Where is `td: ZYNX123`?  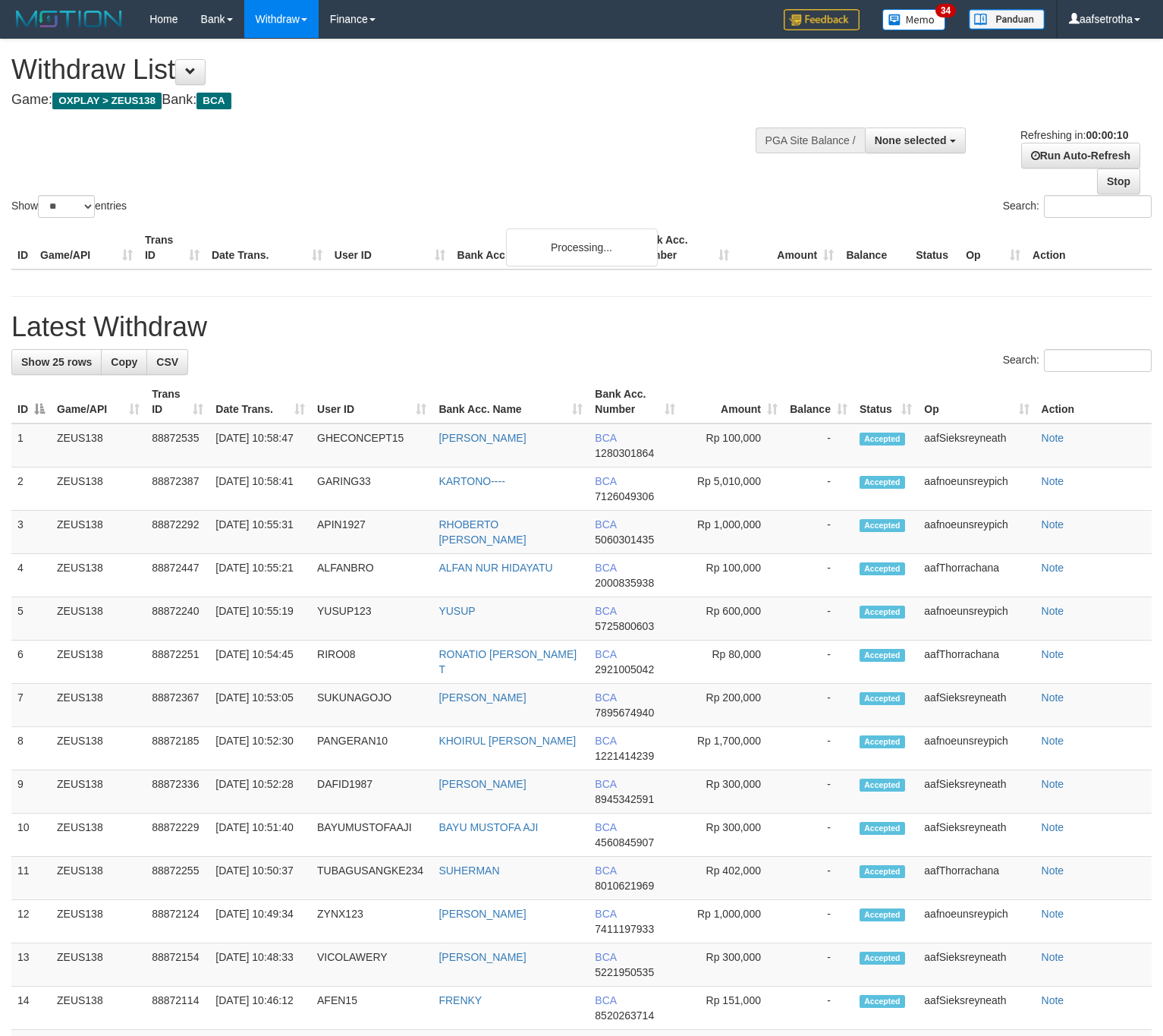
td: ZYNX123 is located at coordinates (372, 921).